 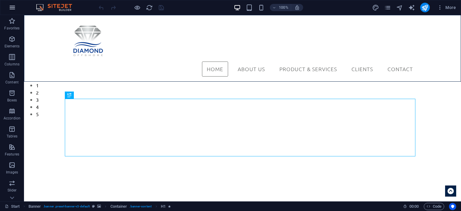 What do you see at coordinates (434, 206) in the screenshot?
I see `span: Code` at bounding box center [434, 206].